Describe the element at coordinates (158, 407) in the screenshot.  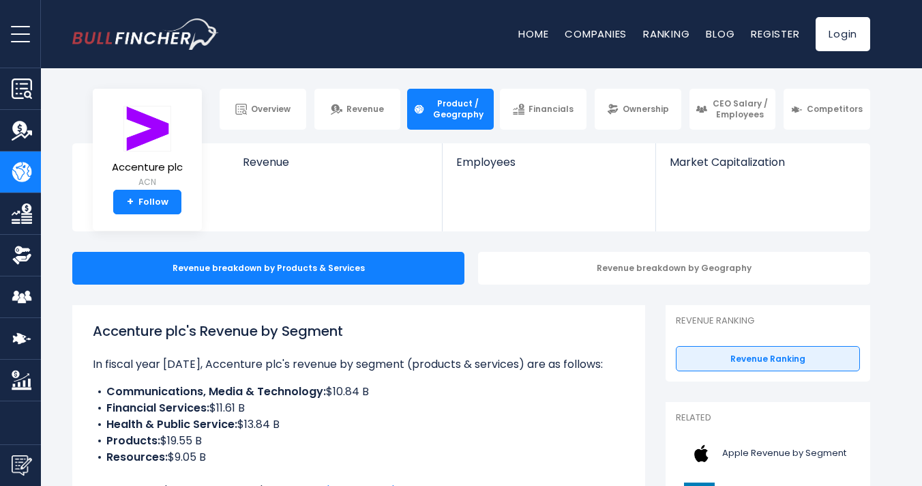
I see `b: Financial Services:` at that location.